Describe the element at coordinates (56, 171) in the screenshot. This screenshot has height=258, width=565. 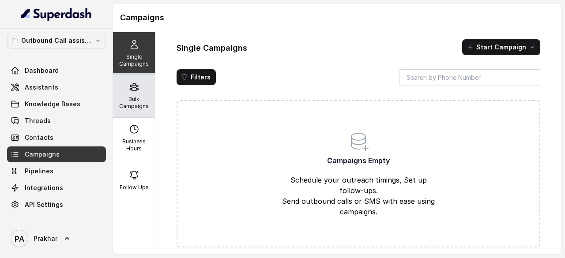
I see `a: Pipelines` at that location.